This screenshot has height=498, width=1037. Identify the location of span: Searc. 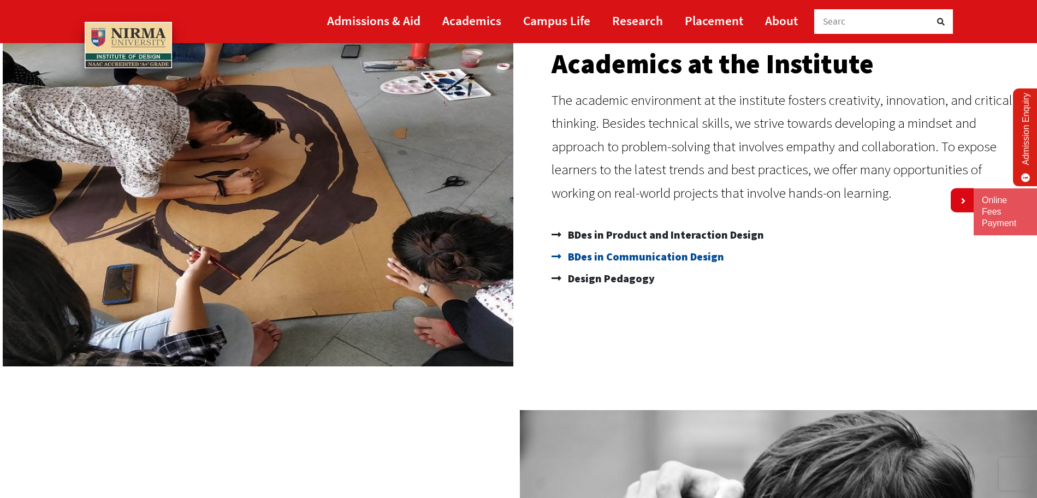
(834, 21).